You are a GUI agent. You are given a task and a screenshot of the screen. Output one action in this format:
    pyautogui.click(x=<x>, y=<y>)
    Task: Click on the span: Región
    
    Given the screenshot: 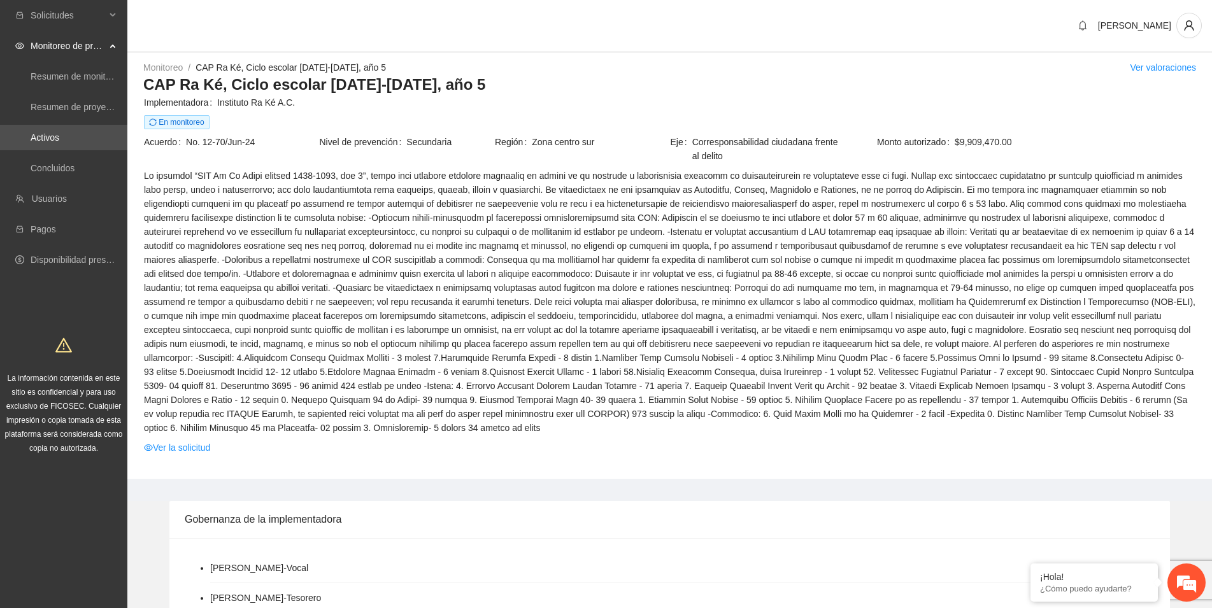 What is the action you would take?
    pyautogui.click(x=513, y=142)
    